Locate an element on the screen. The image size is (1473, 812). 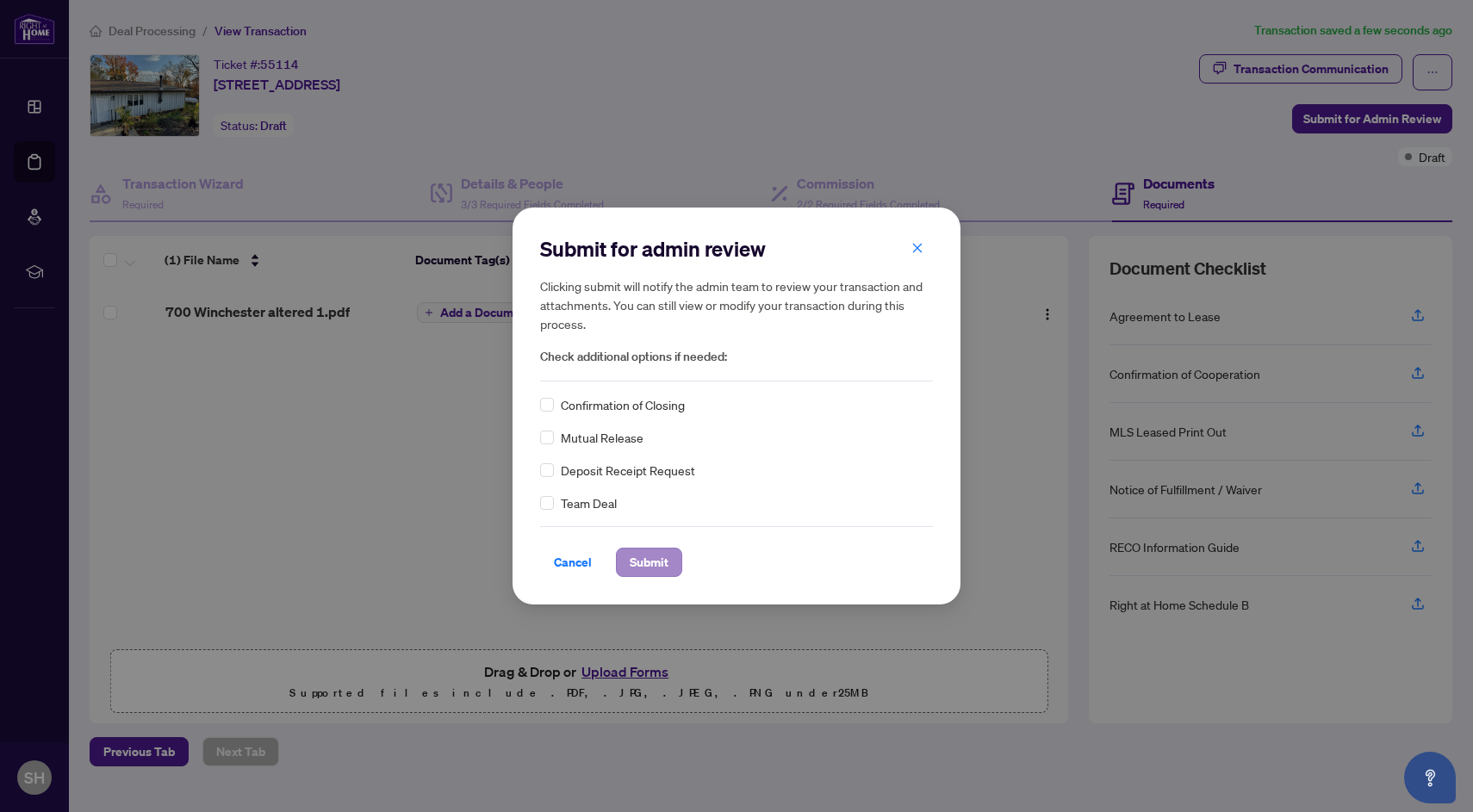
span: Deposit Receipt Request is located at coordinates (628, 471).